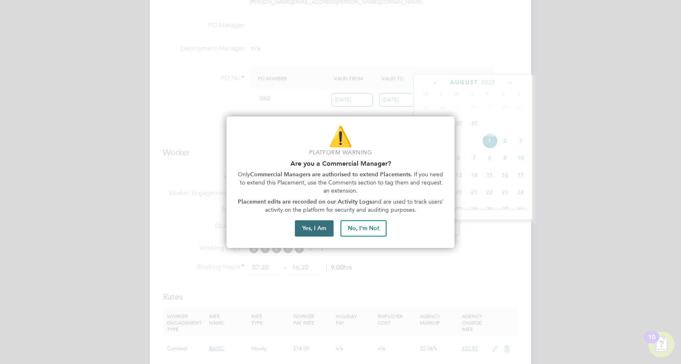 The width and height of the screenshot is (681, 364). Describe the element at coordinates (314, 228) in the screenshot. I see `button: Yes, I Am` at that location.